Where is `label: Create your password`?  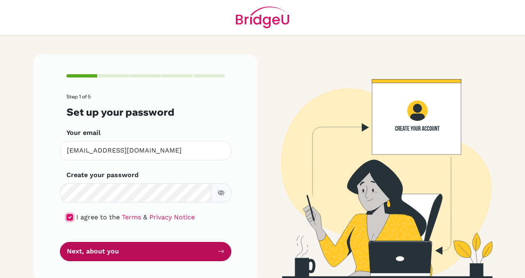
label: Create your password is located at coordinates (103, 175).